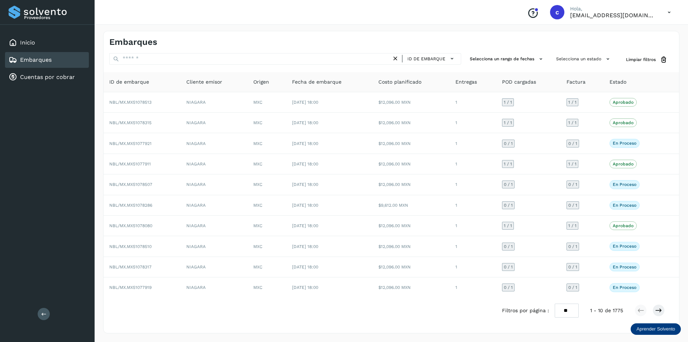 Image resolution: width=688 pixels, height=342 pixels. Describe the element at coordinates (400, 82) in the screenshot. I see `span: Costo planificado` at that location.